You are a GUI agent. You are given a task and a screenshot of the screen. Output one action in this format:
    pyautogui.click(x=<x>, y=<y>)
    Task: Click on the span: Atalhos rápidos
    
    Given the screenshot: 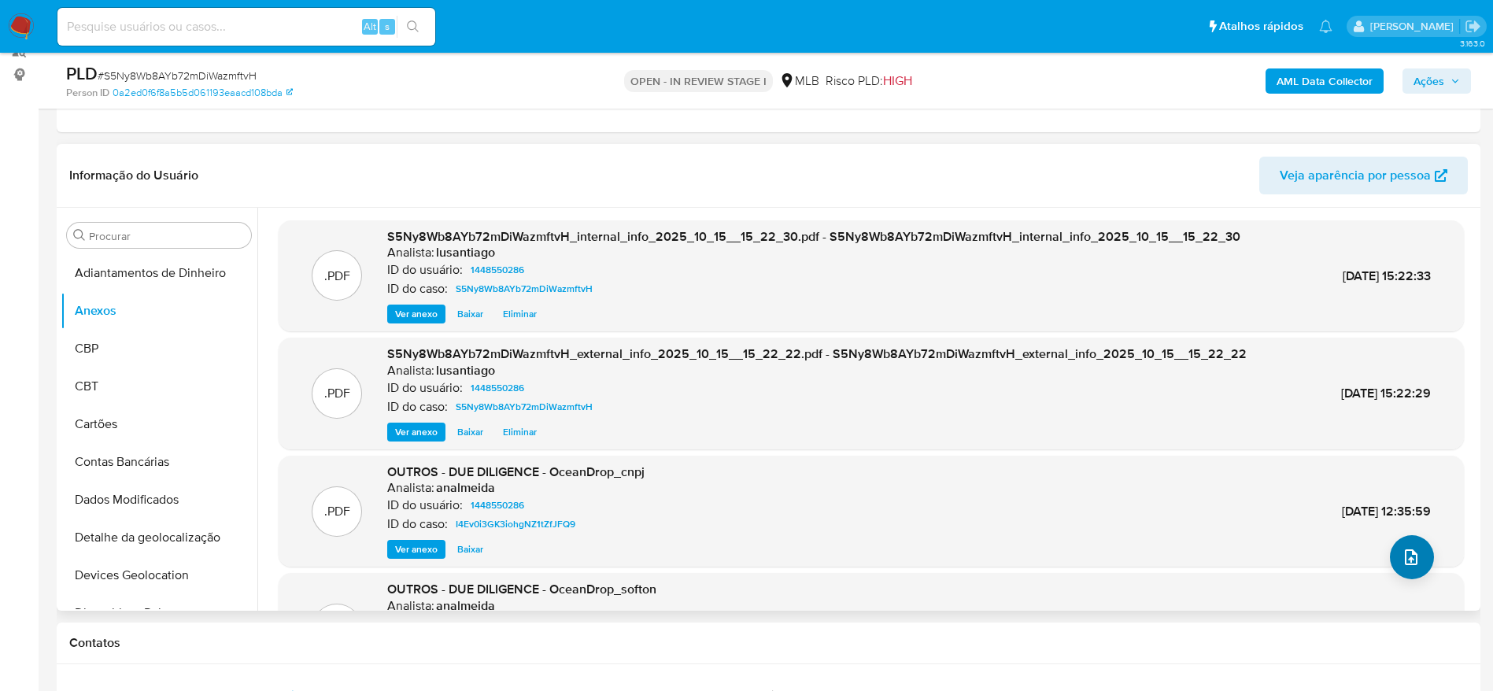 What is the action you would take?
    pyautogui.click(x=1261, y=26)
    